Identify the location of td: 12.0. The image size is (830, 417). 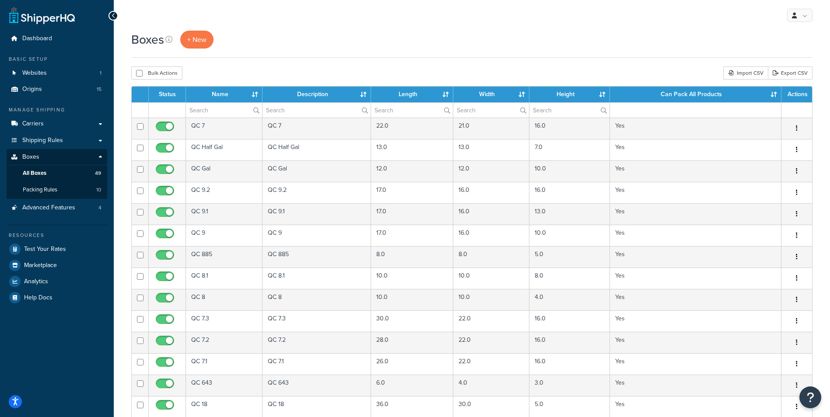
(412, 171).